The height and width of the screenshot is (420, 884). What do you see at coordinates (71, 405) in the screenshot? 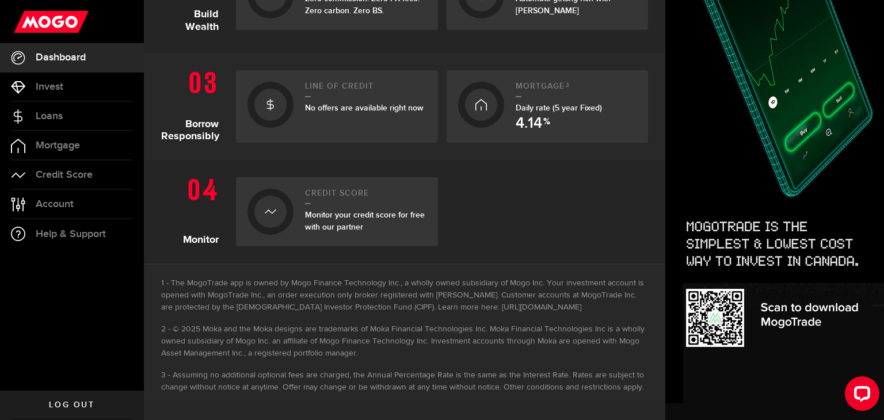
I see `span: Log out` at bounding box center [71, 405].